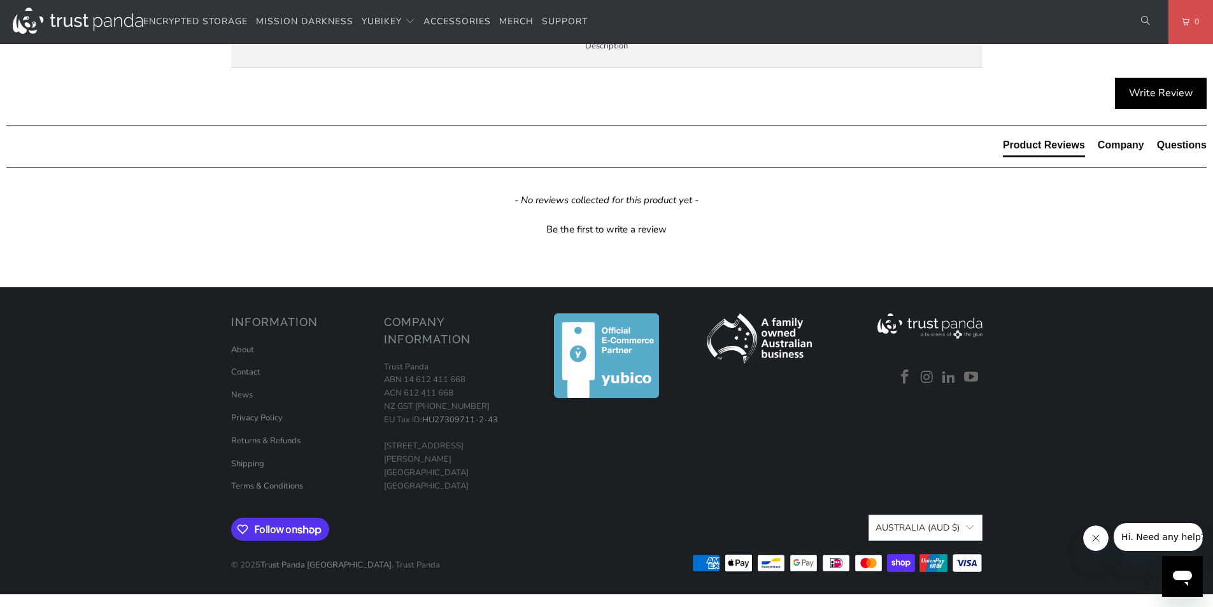 The image size is (1213, 607). What do you see at coordinates (517, 22) in the screenshot?
I see `a: Merch` at bounding box center [517, 22].